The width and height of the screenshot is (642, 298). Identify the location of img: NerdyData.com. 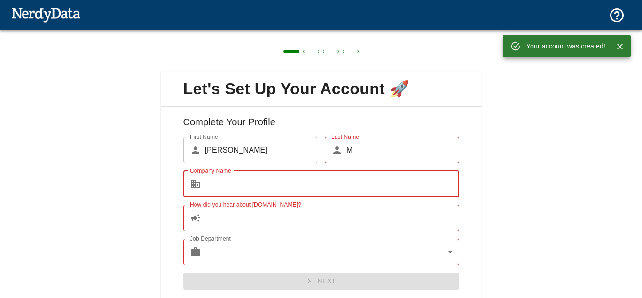
(46, 15).